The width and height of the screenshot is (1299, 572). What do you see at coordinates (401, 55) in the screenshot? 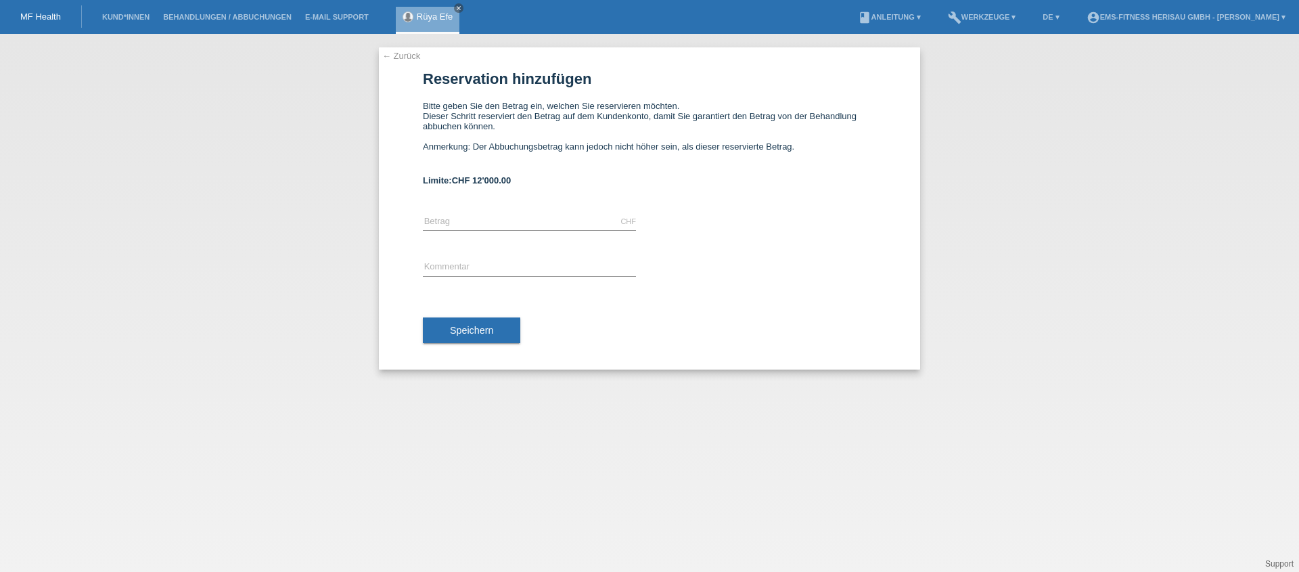
I see `a: ← Zurück` at bounding box center [401, 55].